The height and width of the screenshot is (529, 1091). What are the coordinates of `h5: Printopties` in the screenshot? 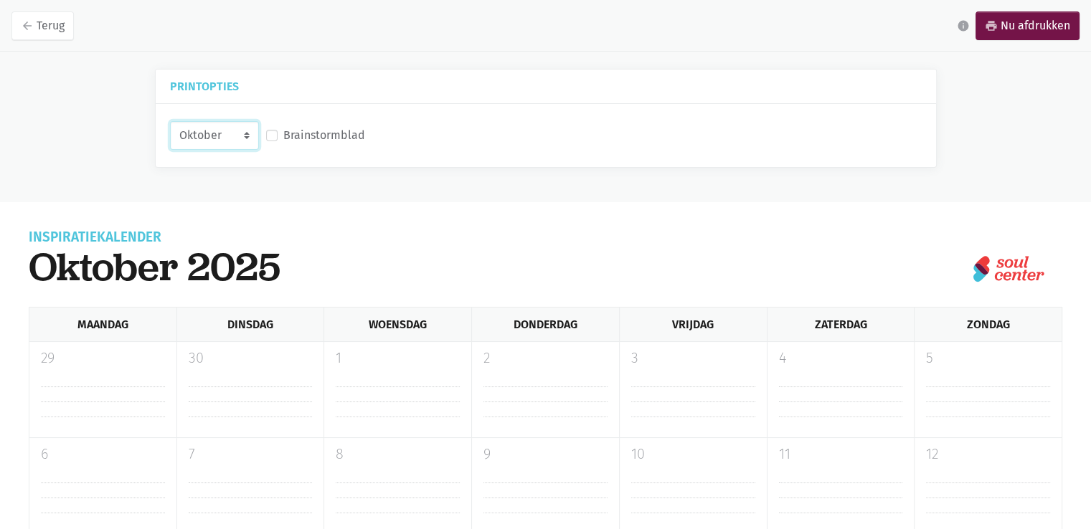 It's located at (546, 86).